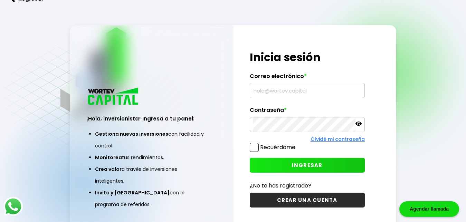  I want to click on h3: ¡Hola, inversionista! Ingresa a tu panel:, so click(151, 119).